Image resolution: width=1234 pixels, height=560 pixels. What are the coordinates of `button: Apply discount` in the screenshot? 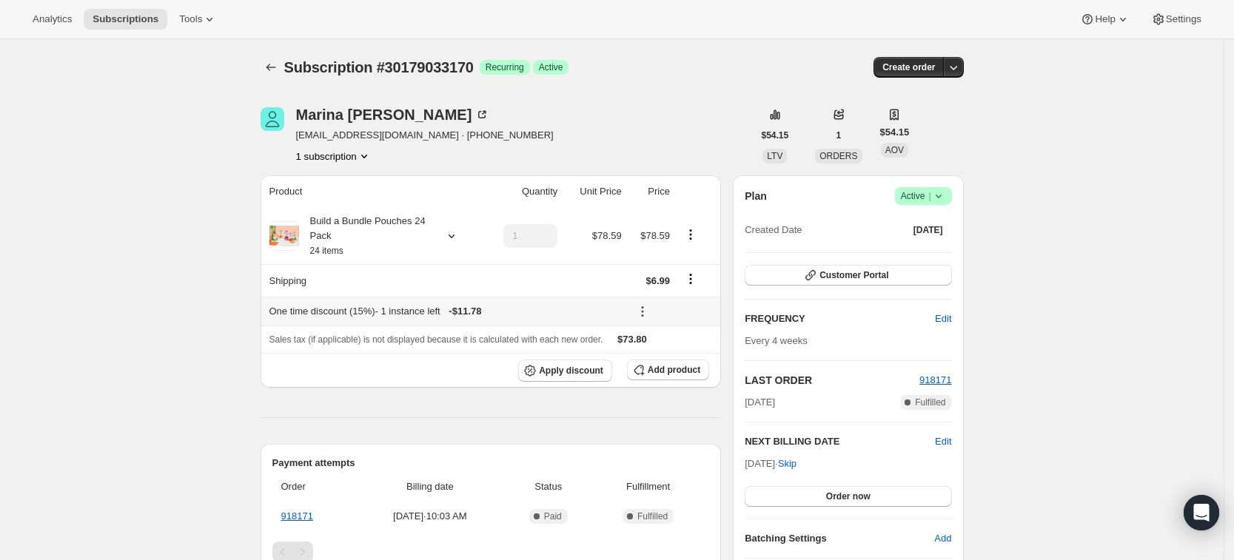 It's located at (565, 371).